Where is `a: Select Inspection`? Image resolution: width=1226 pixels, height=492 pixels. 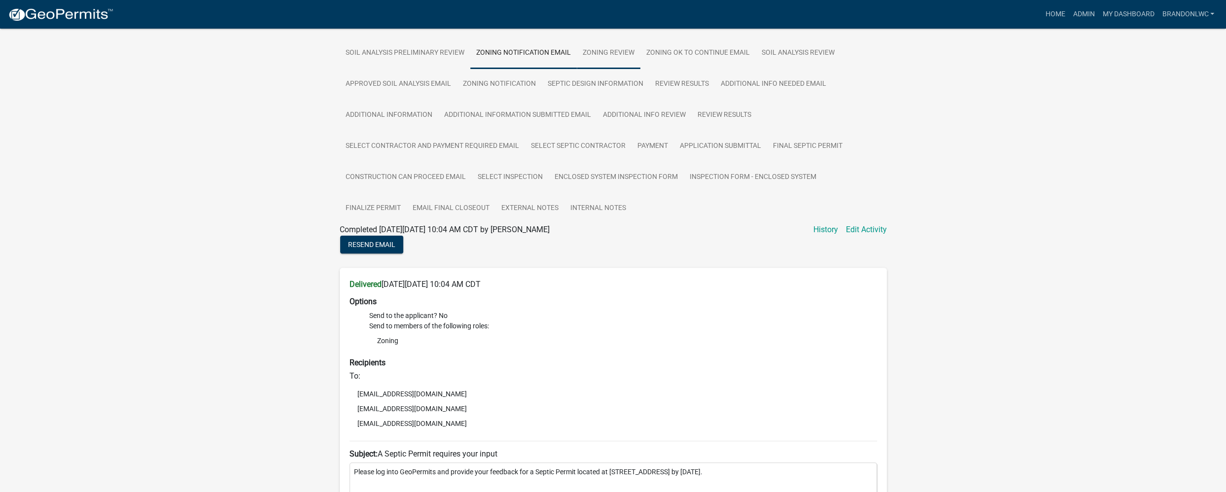 a: Select Inspection is located at coordinates (510, 177).